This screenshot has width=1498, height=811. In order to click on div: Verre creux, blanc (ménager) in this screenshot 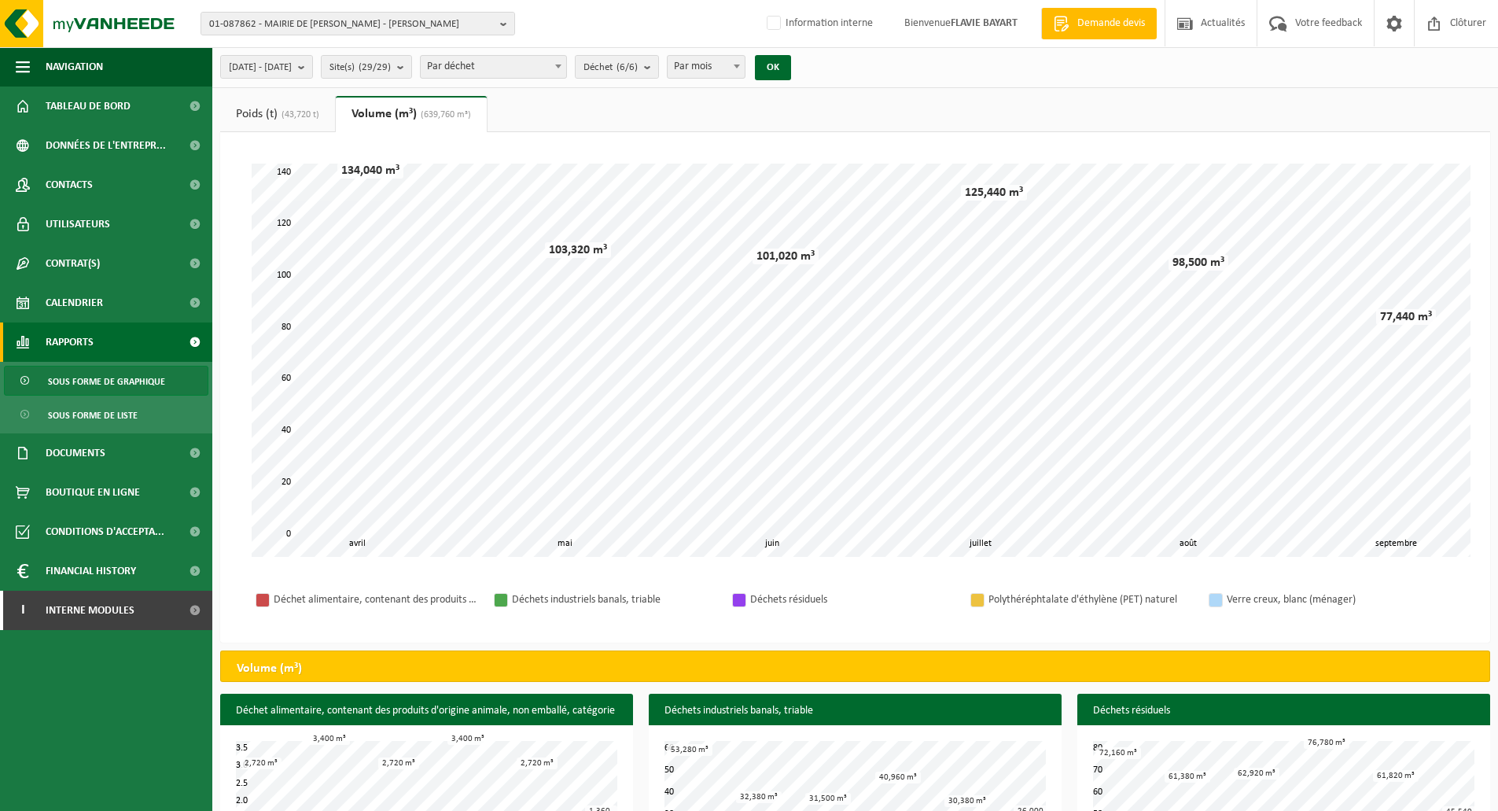, I will do `click(1329, 599)`.